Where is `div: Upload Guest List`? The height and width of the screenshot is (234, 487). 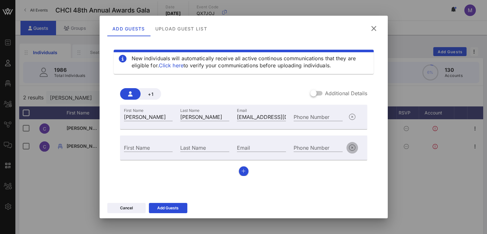 div: Upload Guest List is located at coordinates (181, 29).